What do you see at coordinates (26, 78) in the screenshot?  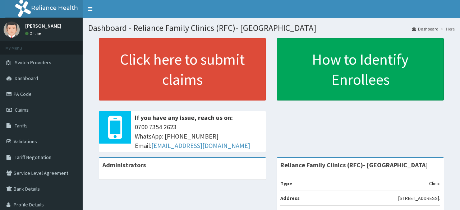 I see `span: Dashboard` at bounding box center [26, 78].